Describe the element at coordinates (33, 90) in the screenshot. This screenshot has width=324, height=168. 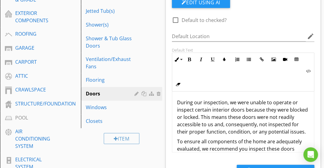
I see `div: CRAWLSPACE` at that location.